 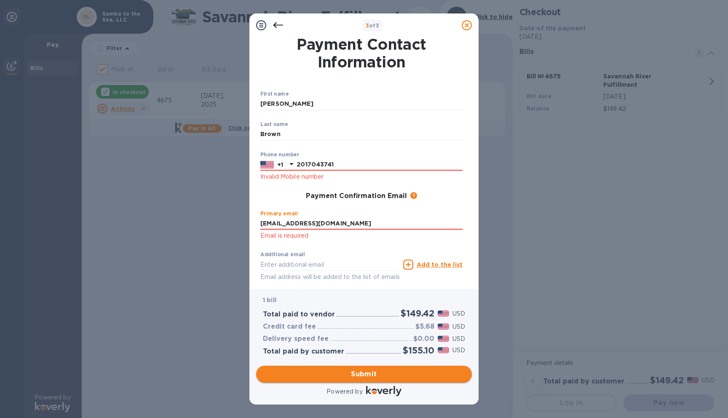 What do you see at coordinates (418, 350) in the screenshot?
I see `h2: $155.10` at bounding box center [418, 350].